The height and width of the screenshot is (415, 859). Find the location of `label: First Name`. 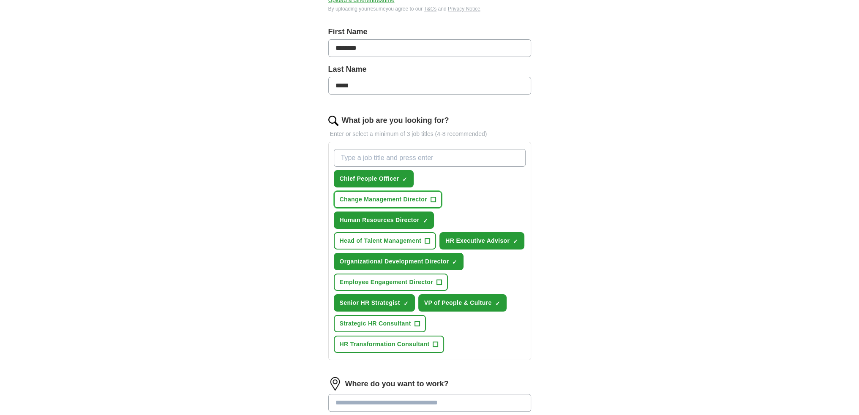

label: First Name is located at coordinates (430, 32).